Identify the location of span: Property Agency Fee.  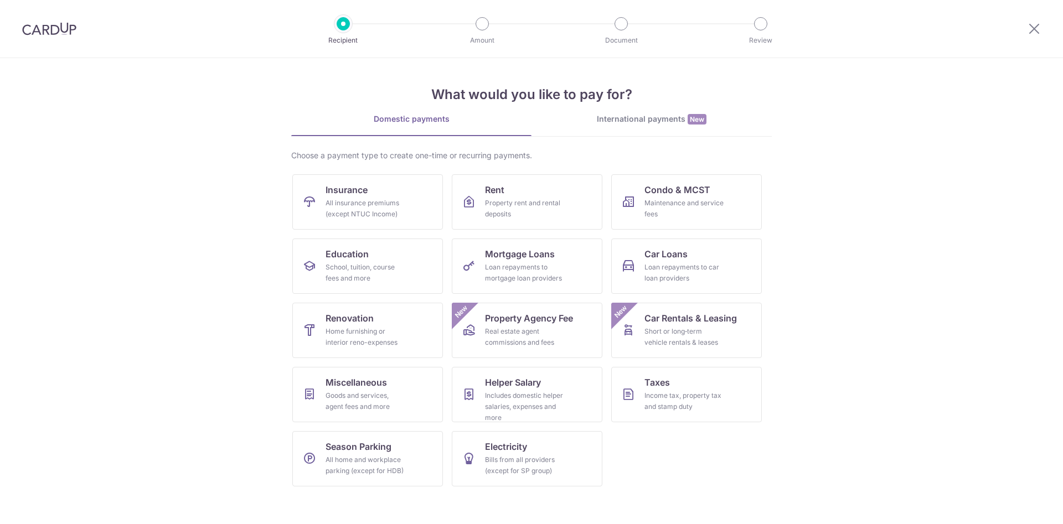
(529, 318).